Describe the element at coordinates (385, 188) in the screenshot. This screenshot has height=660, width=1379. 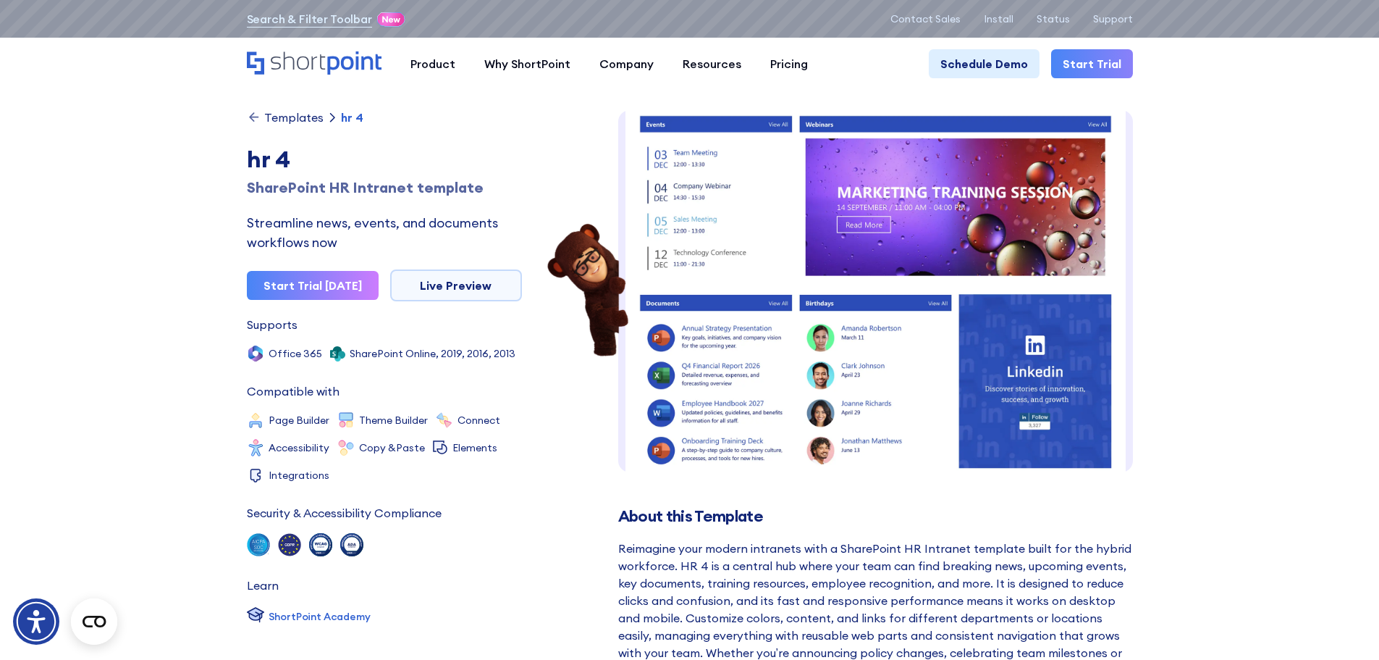
I see `div: SharePoint HR Intranet template` at that location.